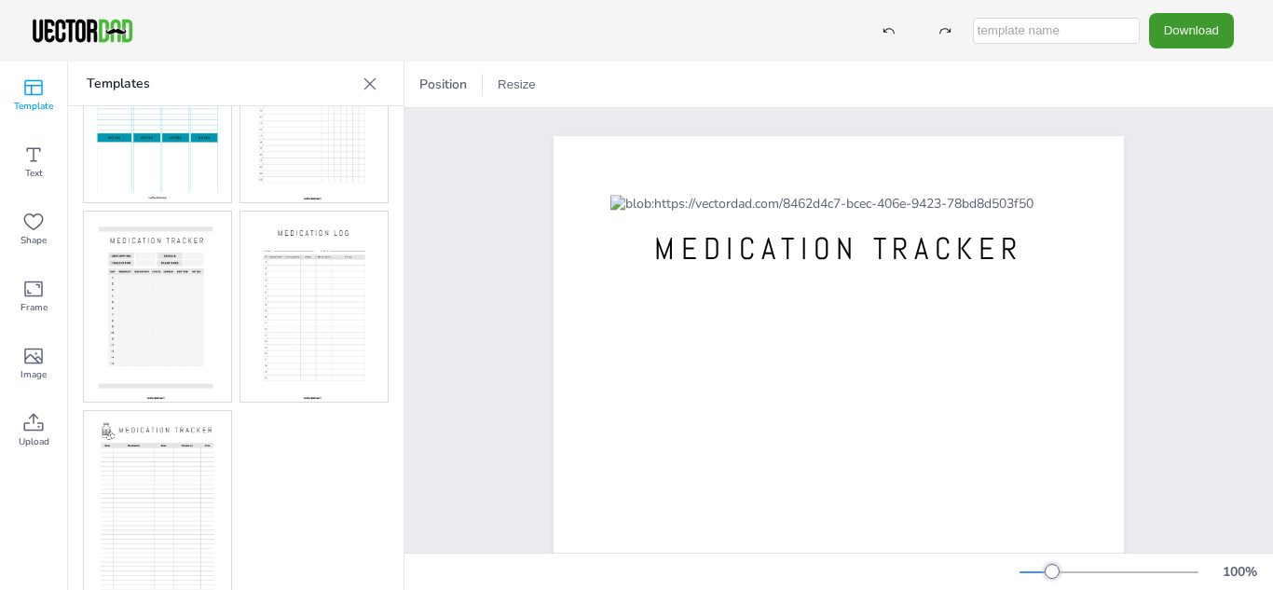 The height and width of the screenshot is (590, 1273). What do you see at coordinates (34, 240) in the screenshot?
I see `span: Shape` at bounding box center [34, 240].